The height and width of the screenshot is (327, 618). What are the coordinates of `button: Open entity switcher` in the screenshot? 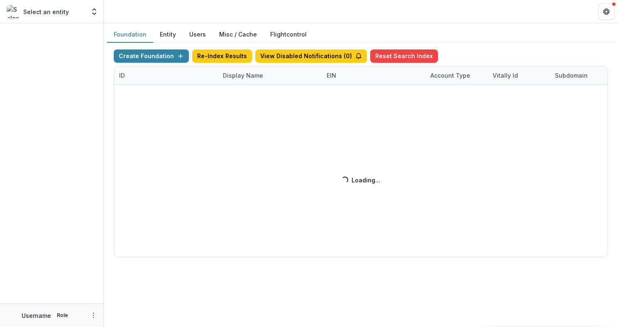 It's located at (94, 12).